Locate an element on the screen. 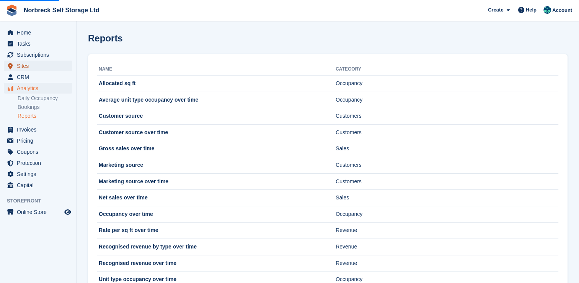 This screenshot has width=579, height=283. td: Customer source is located at coordinates (216, 116).